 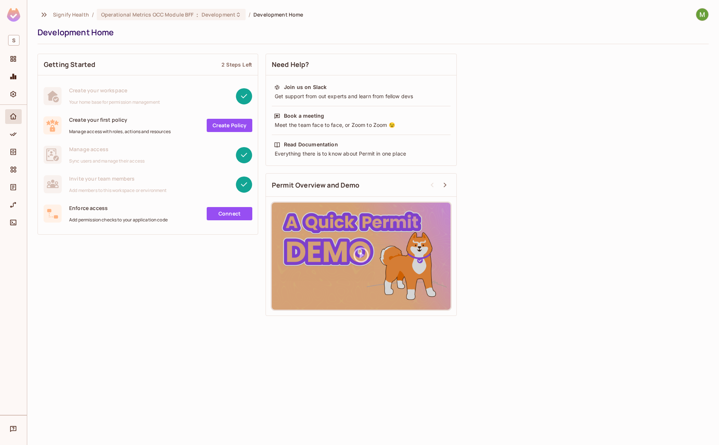 What do you see at coordinates (304, 116) in the screenshot?
I see `div: Book a meeting` at bounding box center [304, 116].